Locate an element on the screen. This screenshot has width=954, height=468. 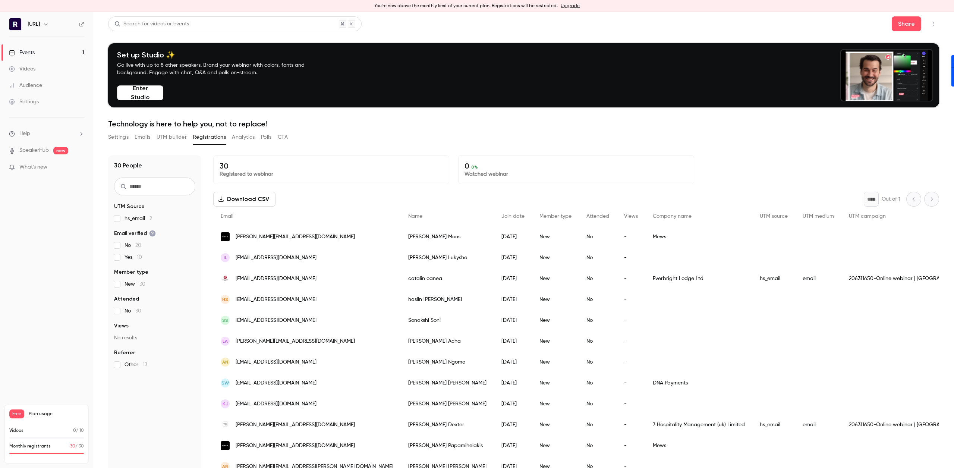
div: Everbright Lodge Ltd is located at coordinates (699, 278).